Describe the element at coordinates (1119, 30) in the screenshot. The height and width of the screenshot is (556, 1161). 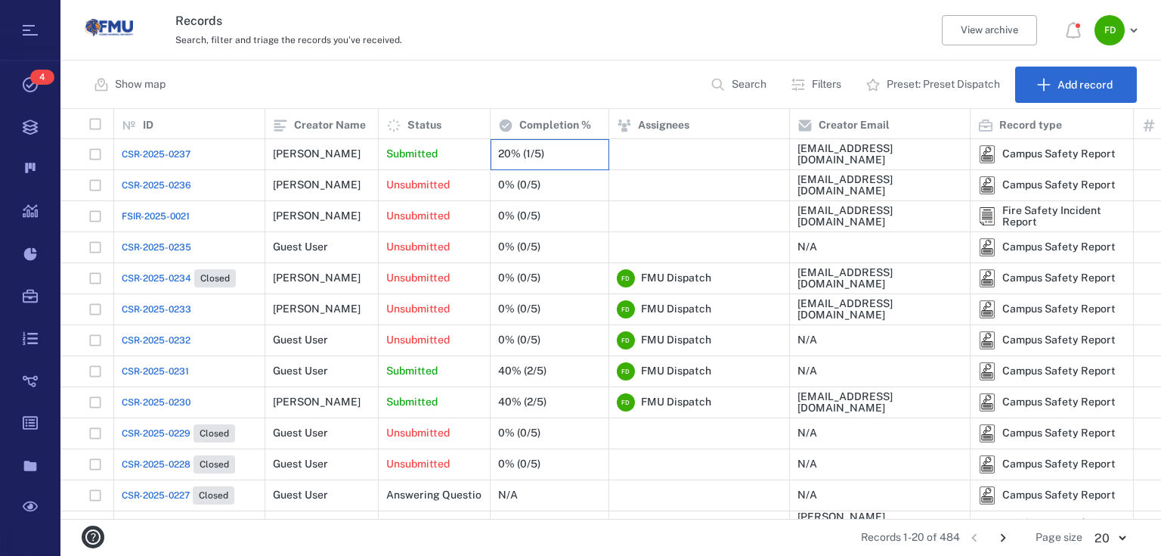
I see `button: FD` at that location.